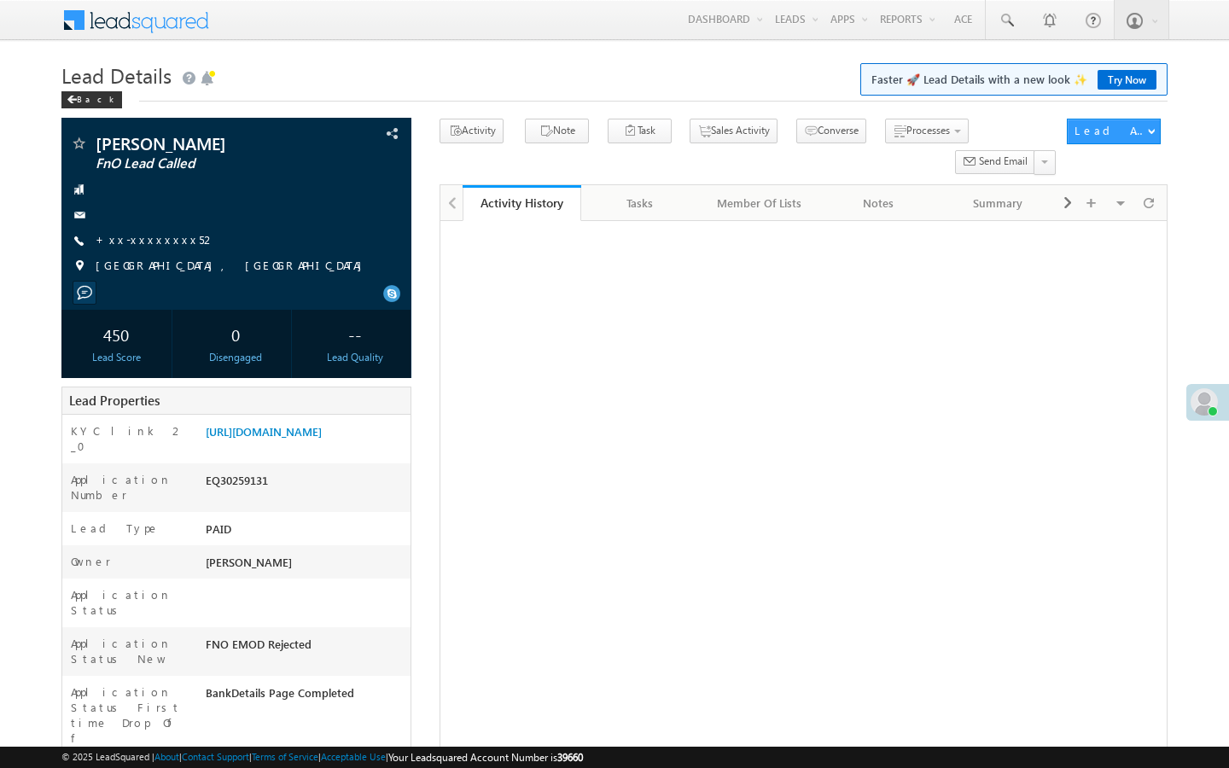 The height and width of the screenshot is (768, 1229). What do you see at coordinates (831, 131) in the screenshot?
I see `button: Converse` at bounding box center [831, 131].